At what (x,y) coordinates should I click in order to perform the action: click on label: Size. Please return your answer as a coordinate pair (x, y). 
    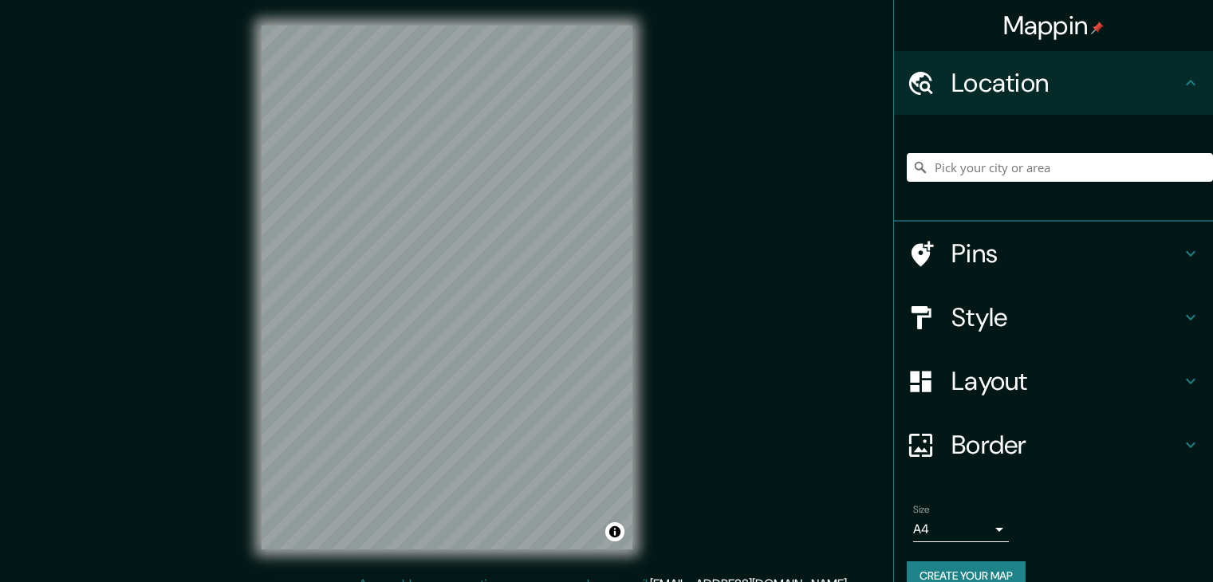
    Looking at the image, I should click on (921, 510).